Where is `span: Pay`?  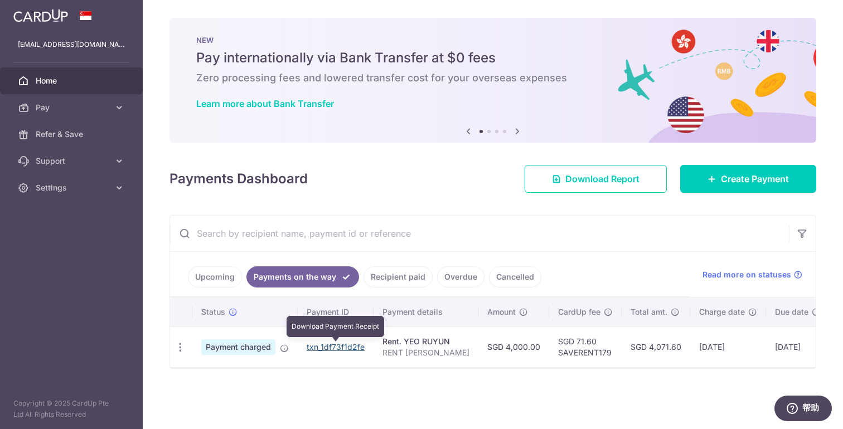
span: Pay is located at coordinates (72, 108).